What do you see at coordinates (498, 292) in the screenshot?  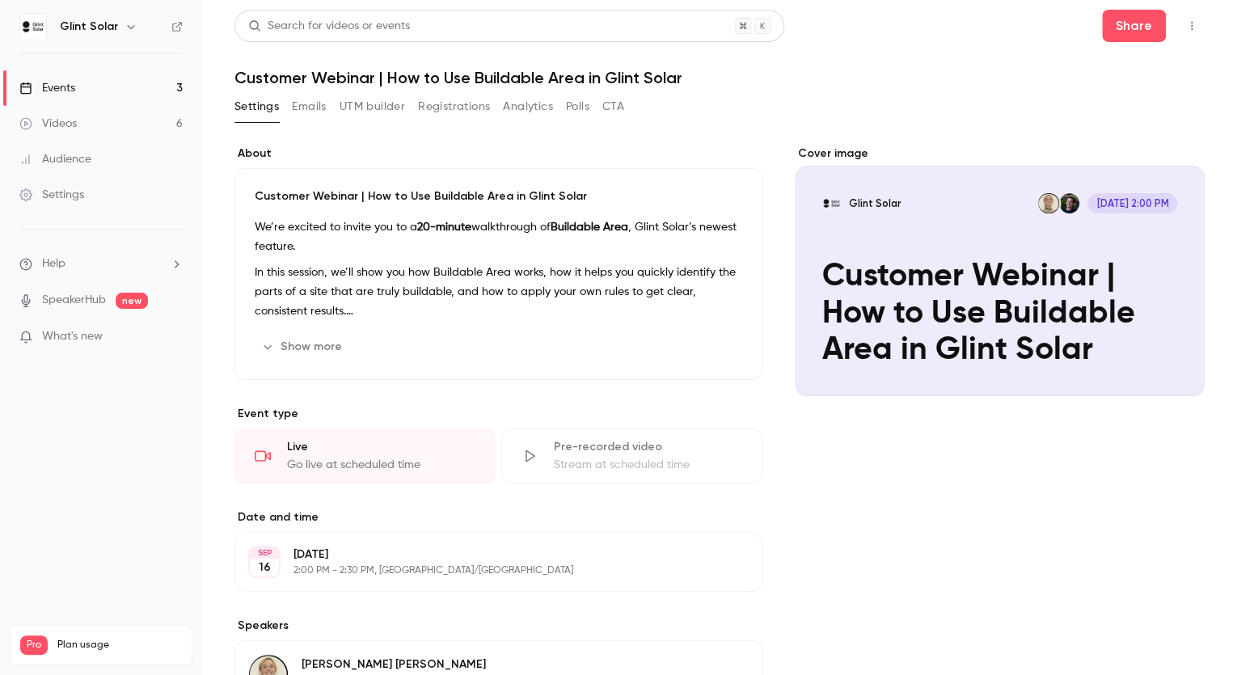 I see `p: In this session, we’ll show you how Buildable Area works, how it helps you quickly identify the p...` at bounding box center [498, 292].